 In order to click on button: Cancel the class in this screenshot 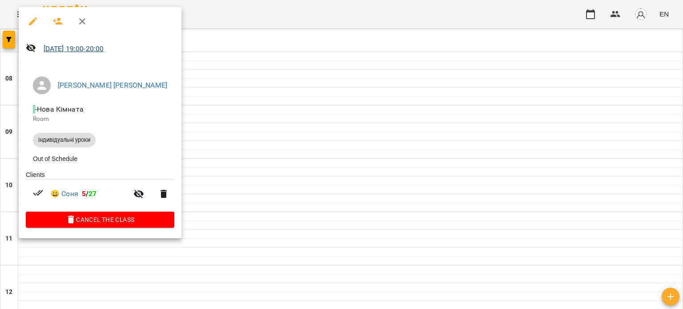, I will do `click(100, 220)`.